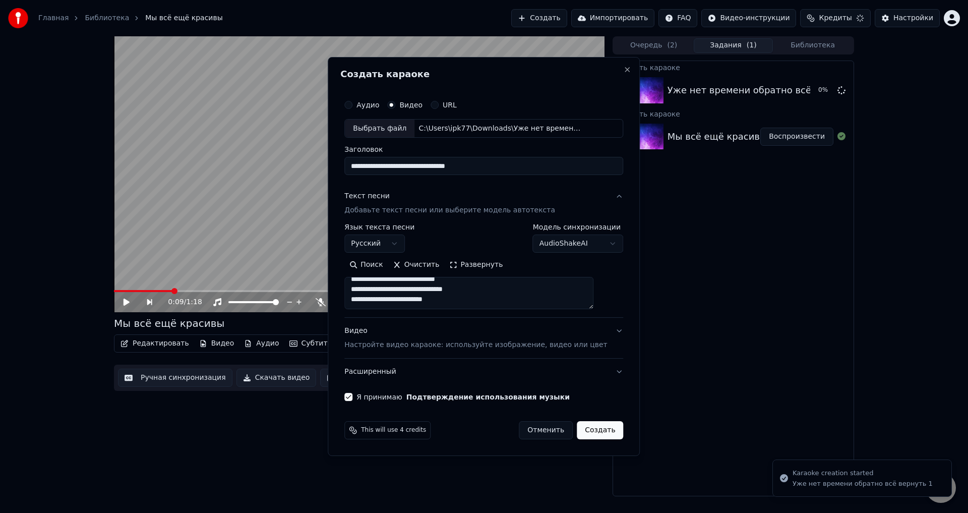 Image resolution: width=968 pixels, height=513 pixels. What do you see at coordinates (545, 430) in the screenshot?
I see `button: Отменить` at bounding box center [545, 430].